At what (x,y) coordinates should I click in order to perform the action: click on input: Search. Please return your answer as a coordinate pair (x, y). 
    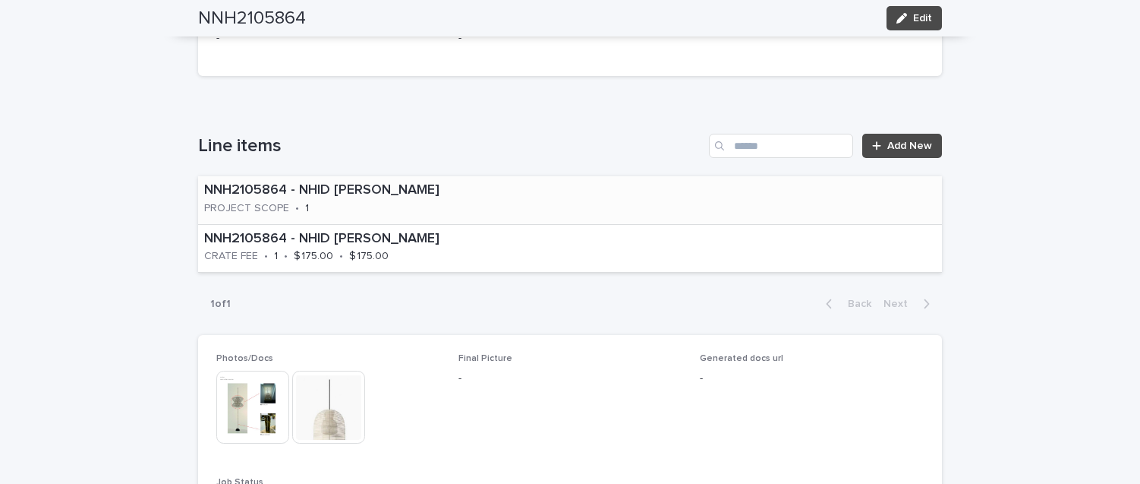
    Looking at the image, I should click on (781, 146).